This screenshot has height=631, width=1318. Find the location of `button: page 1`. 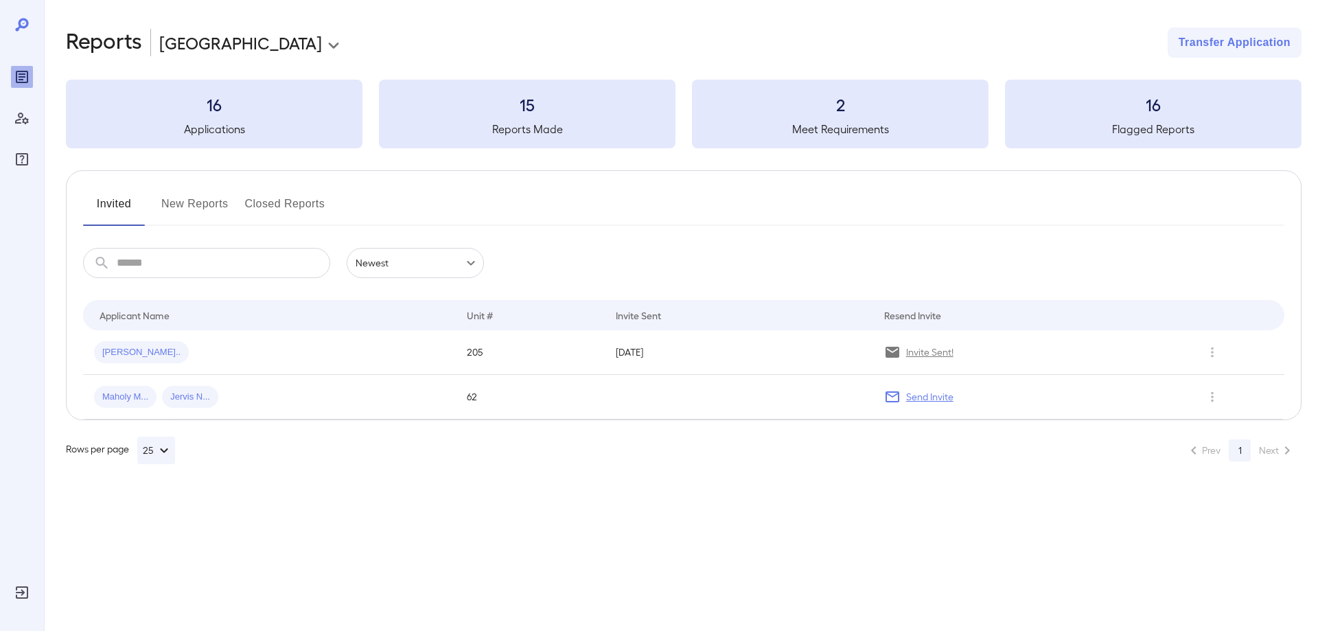

button: page 1 is located at coordinates (1240, 450).